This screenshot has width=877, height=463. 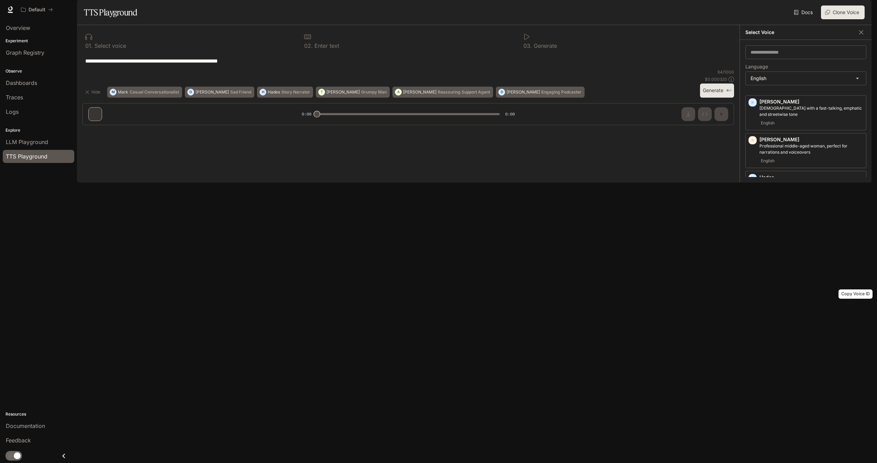 I want to click on p: Casual Conversationalist, so click(x=154, y=92).